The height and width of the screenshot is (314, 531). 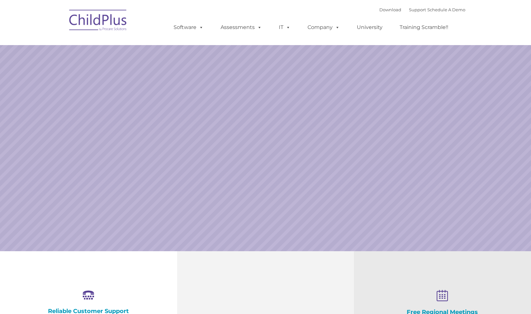 I want to click on a: Support, so click(x=417, y=10).